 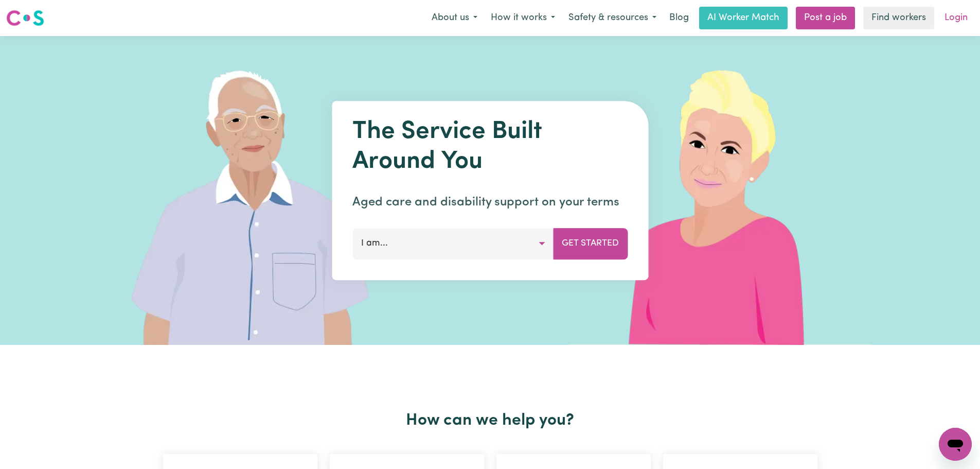 I want to click on button: I am..., so click(x=453, y=243).